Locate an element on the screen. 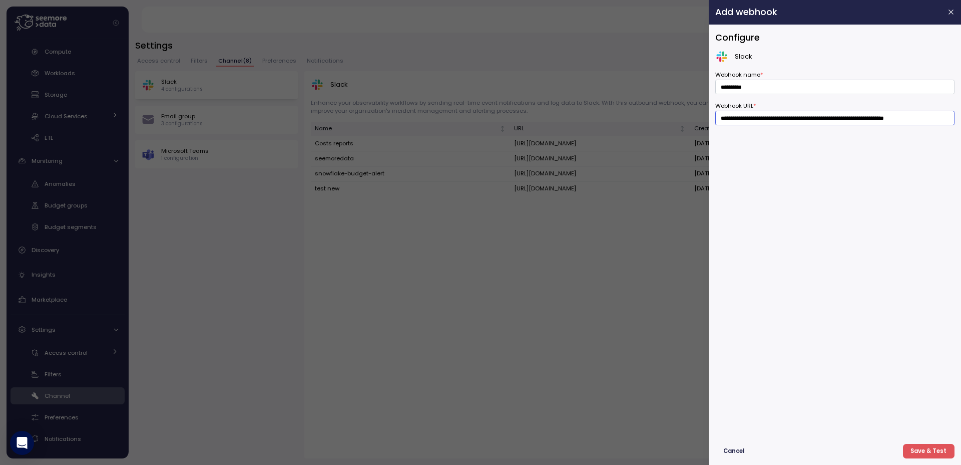  label: Webhook URL is located at coordinates (736, 106).